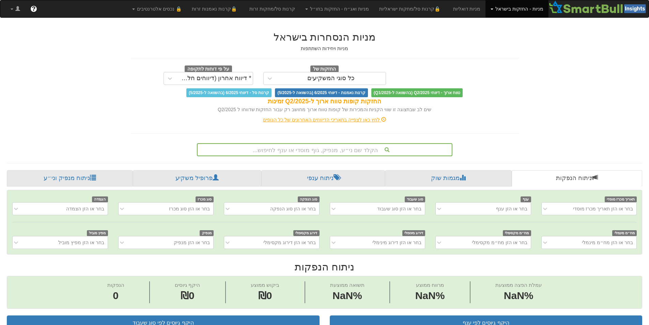 The height and width of the screenshot is (325, 649). Describe the element at coordinates (216, 9) in the screenshot. I see `a: 🔒קרנות נאמנות זרות` at that location.